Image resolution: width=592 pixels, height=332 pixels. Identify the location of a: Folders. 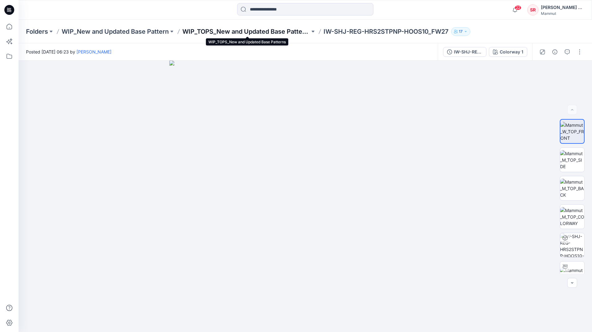
(37, 32).